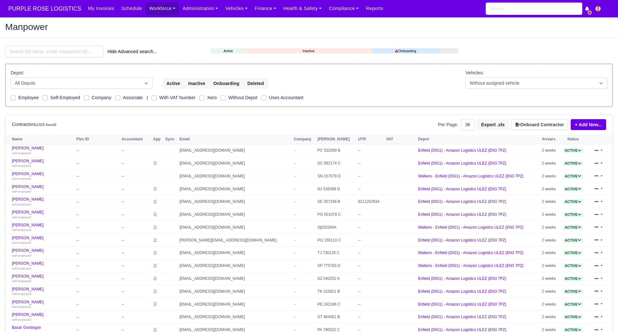  I want to click on td: NJ 538399 D, so click(336, 189).